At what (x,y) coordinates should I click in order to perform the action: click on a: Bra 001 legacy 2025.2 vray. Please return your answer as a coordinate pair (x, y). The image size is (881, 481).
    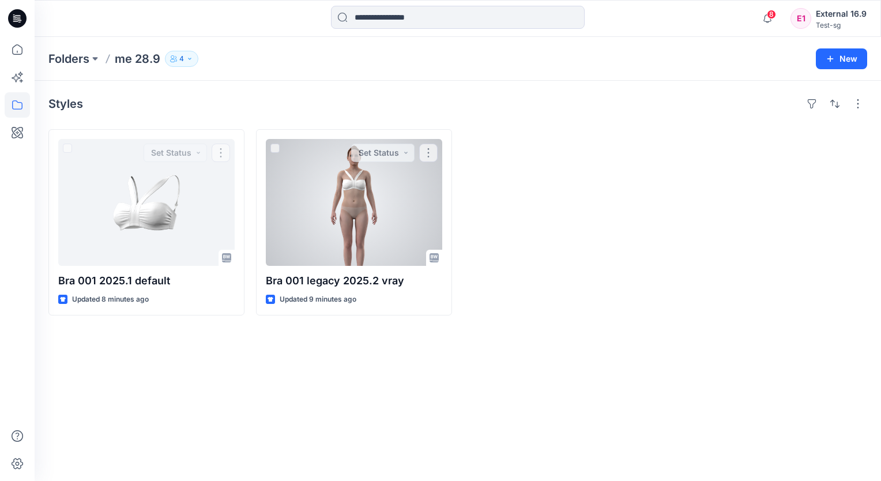
    Looking at the image, I should click on (354, 202).